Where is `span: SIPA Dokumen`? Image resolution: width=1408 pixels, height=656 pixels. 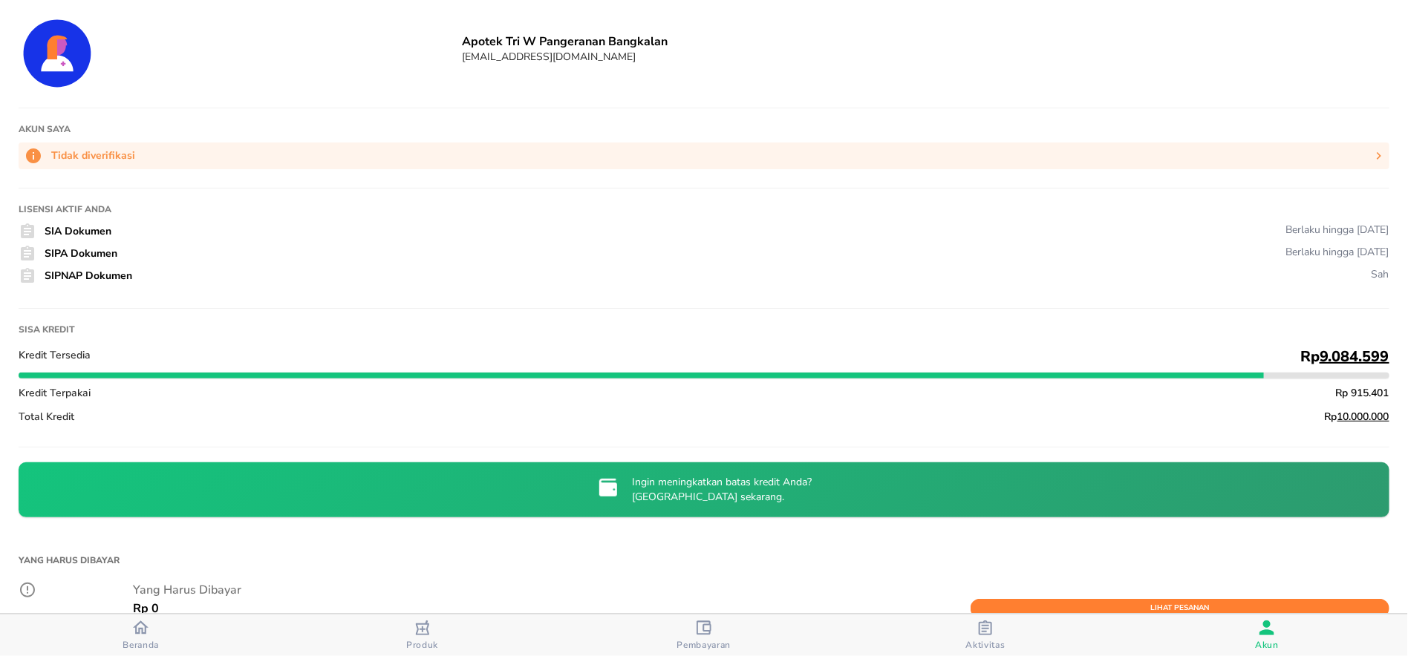 span: SIPA Dokumen is located at coordinates (82, 253).